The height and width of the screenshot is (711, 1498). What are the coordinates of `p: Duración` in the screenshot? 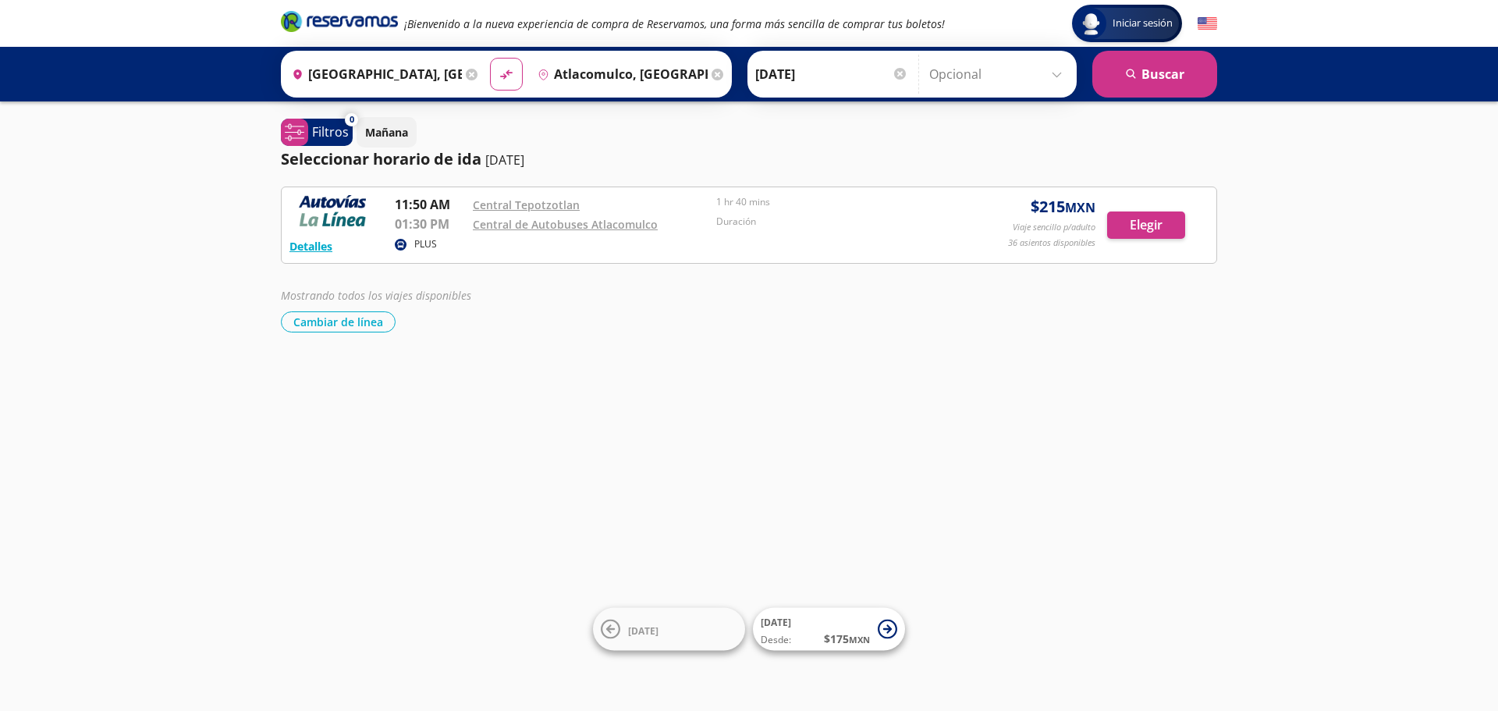 It's located at (834, 222).